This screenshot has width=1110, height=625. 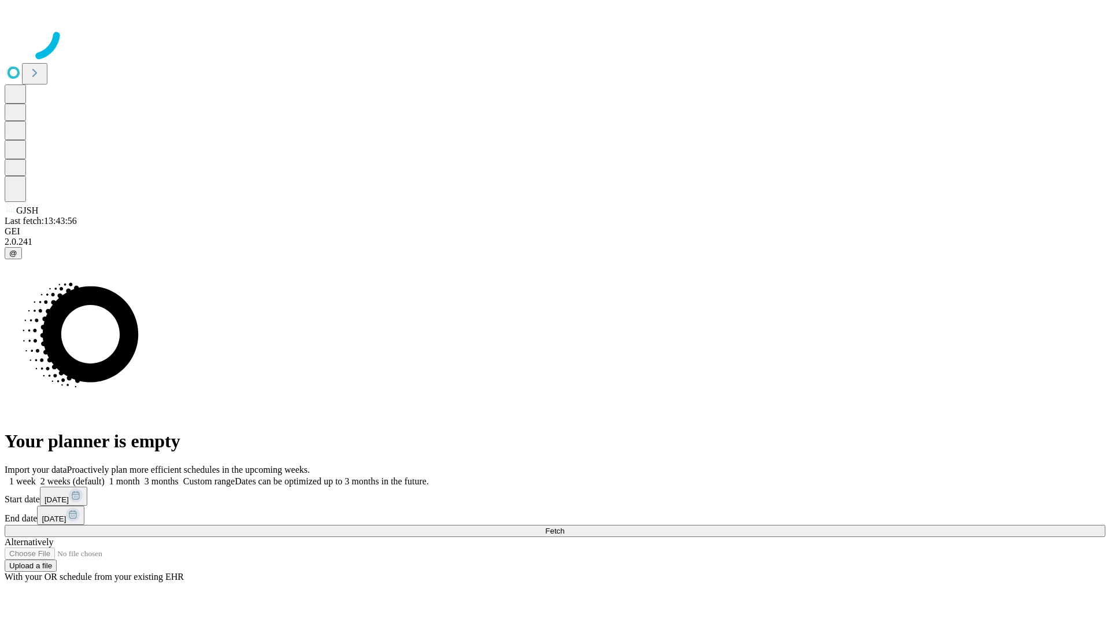 I want to click on h1: Your planner is empty, so click(x=555, y=441).